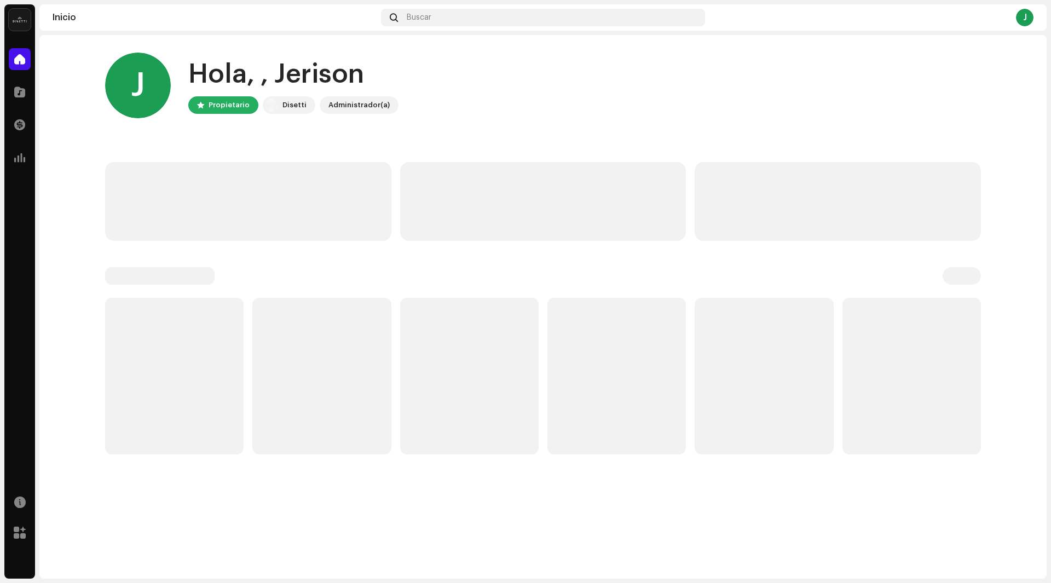 This screenshot has width=1051, height=583. Describe the element at coordinates (419, 18) in the screenshot. I see `span: Buscar` at that location.